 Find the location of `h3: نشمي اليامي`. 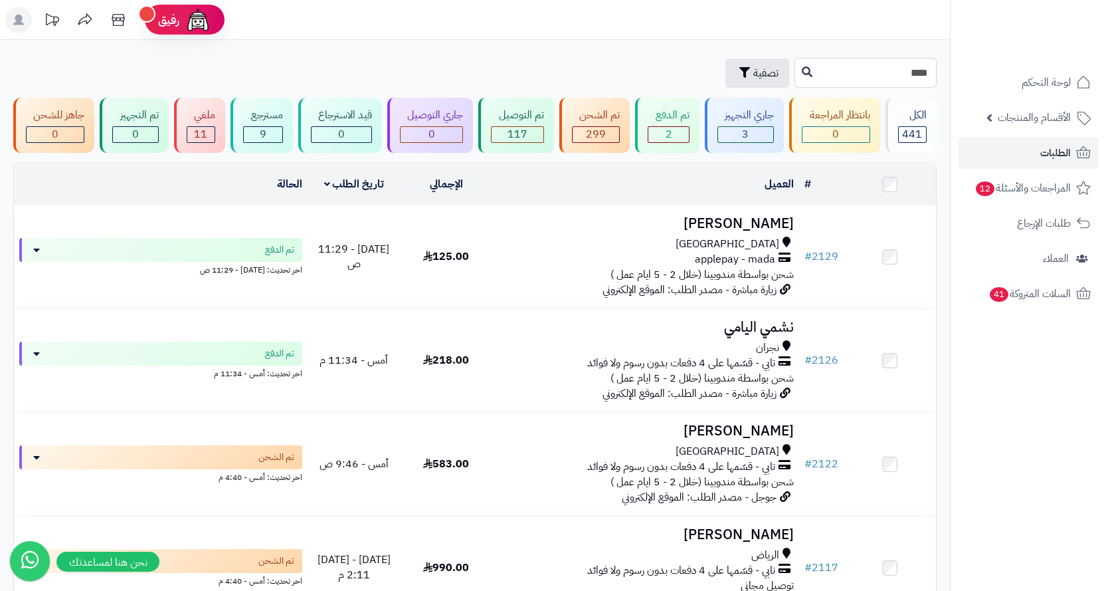

h3: نشمي اليامي is located at coordinates (646, 327).